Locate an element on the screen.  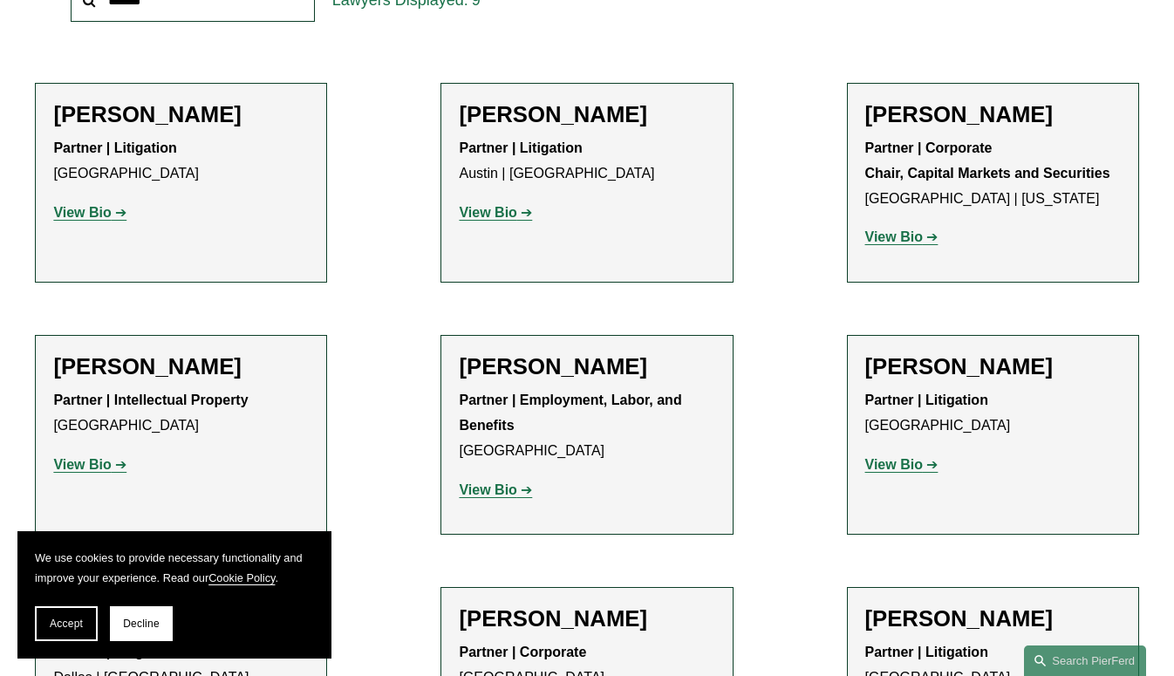
section: Cookie banner is located at coordinates (174, 595).